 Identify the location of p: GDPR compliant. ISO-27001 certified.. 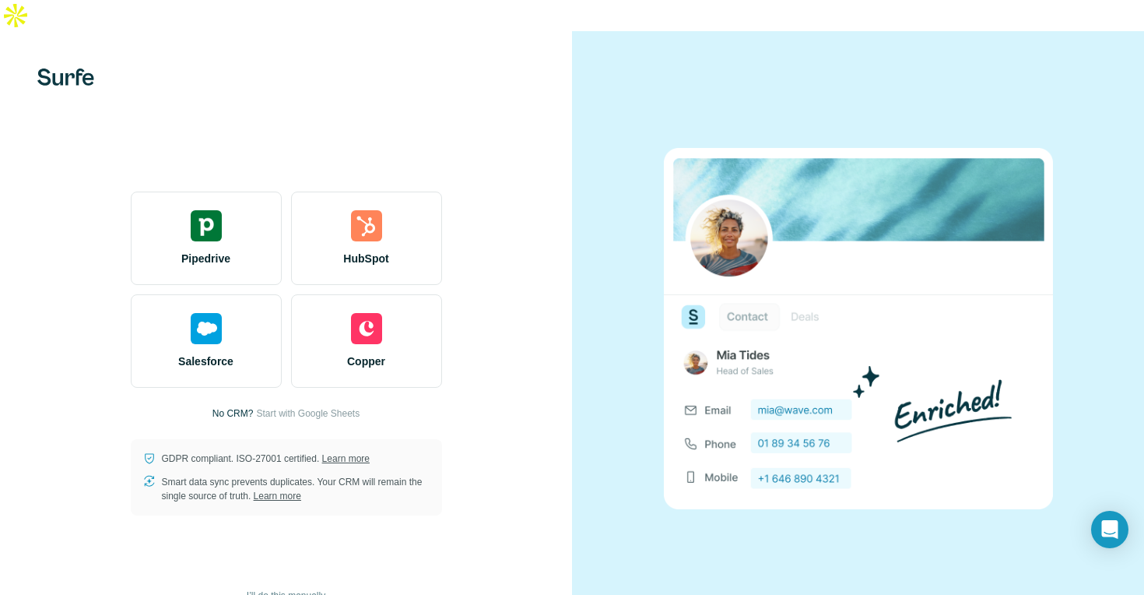
(265, 458).